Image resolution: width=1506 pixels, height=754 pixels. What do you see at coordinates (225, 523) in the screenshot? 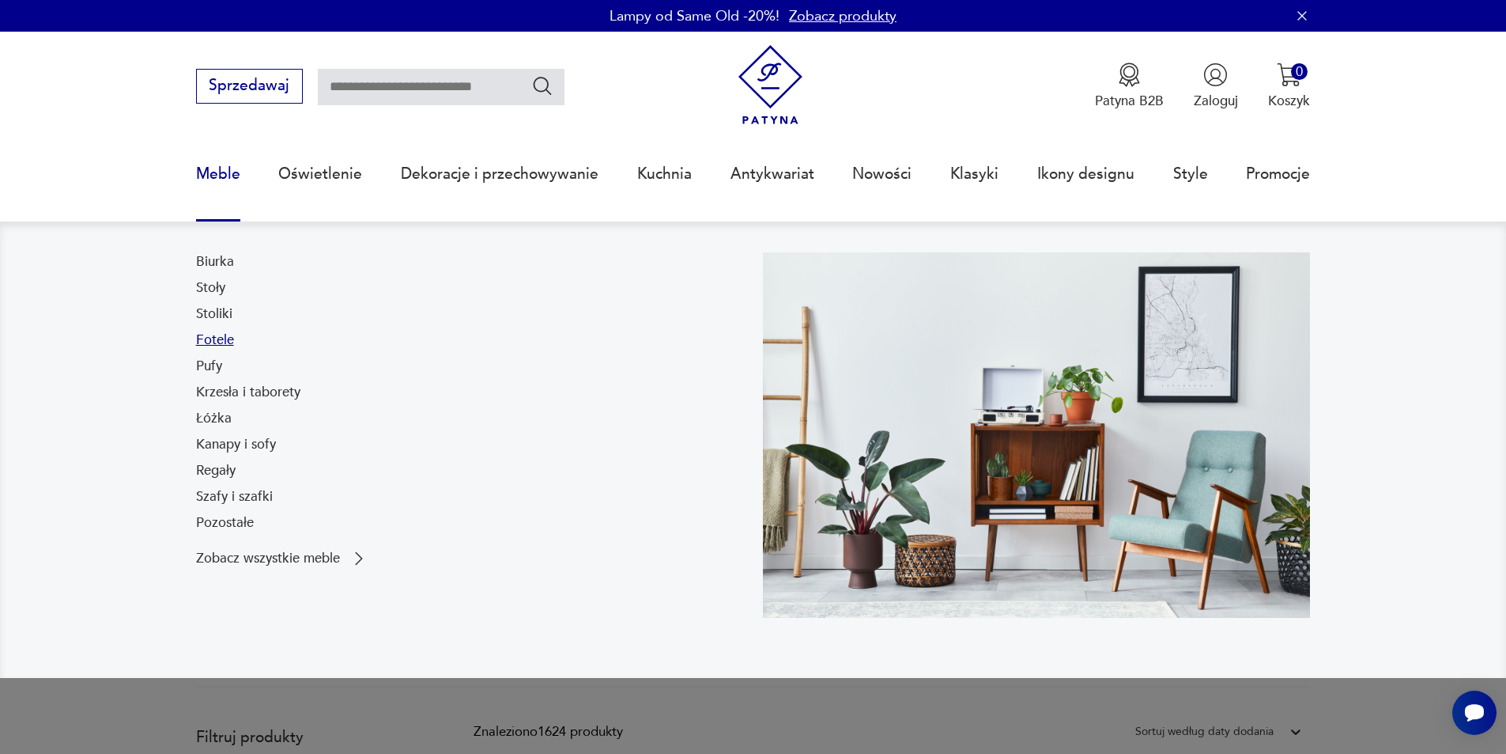
I see `a: Pozostałe` at bounding box center [225, 523].